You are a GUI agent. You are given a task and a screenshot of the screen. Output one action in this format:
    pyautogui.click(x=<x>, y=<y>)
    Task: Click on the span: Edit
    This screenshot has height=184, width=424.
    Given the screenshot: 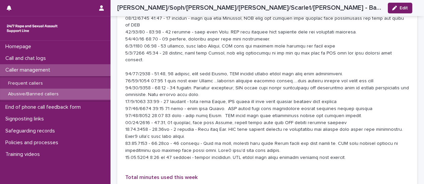 What is the action you would take?
    pyautogui.click(x=404, y=8)
    